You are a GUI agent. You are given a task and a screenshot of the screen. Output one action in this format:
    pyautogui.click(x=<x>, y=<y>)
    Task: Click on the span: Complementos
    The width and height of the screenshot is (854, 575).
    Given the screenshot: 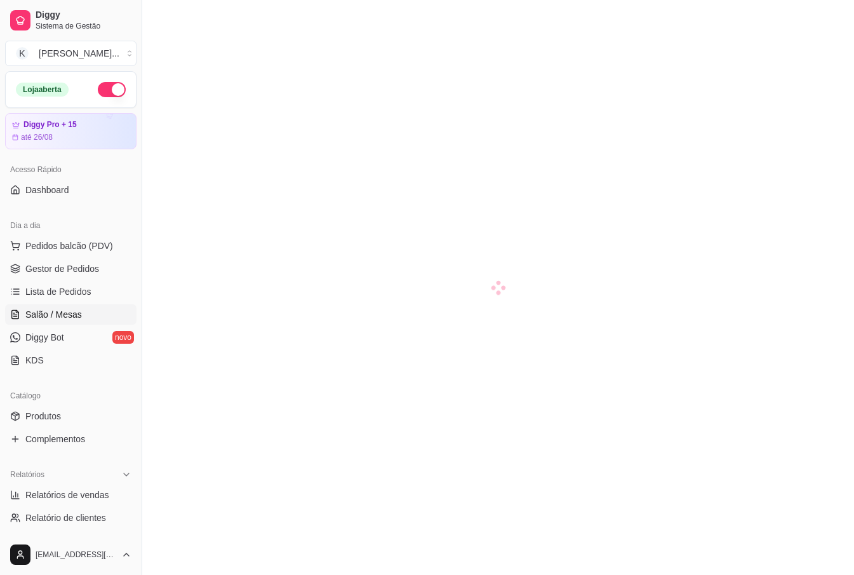 What is the action you would take?
    pyautogui.click(x=55, y=439)
    